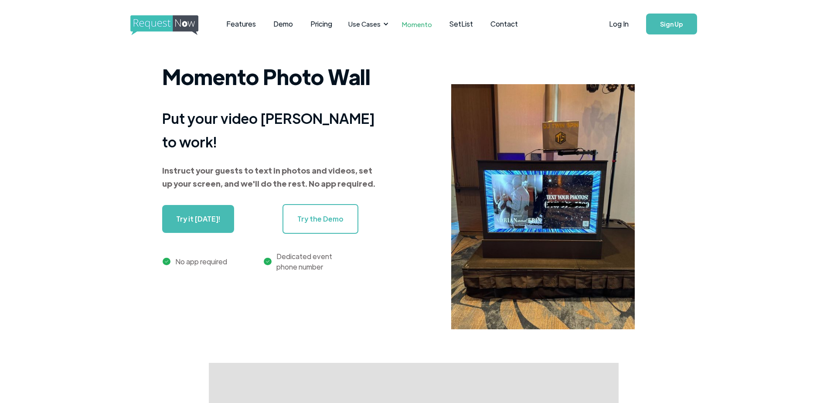  Describe the element at coordinates (671, 24) in the screenshot. I see `a: Sign Up` at that location.